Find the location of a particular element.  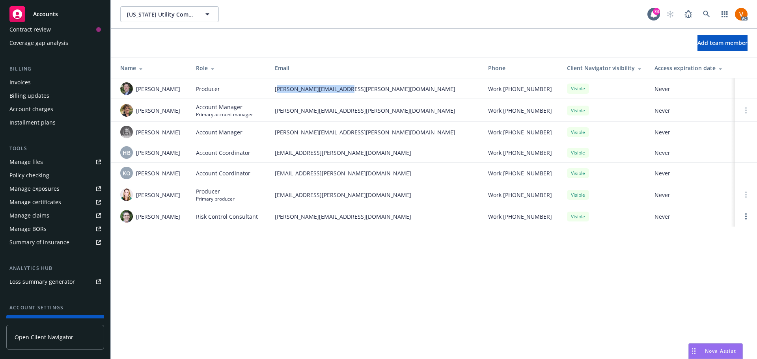

a: Manage files is located at coordinates (55, 162).